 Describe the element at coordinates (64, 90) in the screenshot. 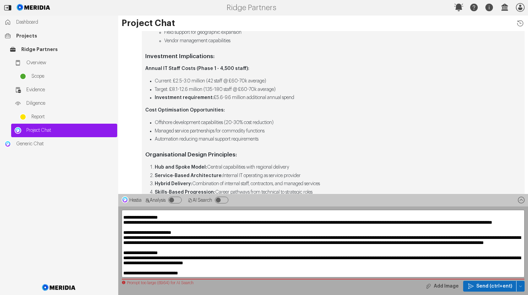

I see `a: Evidence` at that location.